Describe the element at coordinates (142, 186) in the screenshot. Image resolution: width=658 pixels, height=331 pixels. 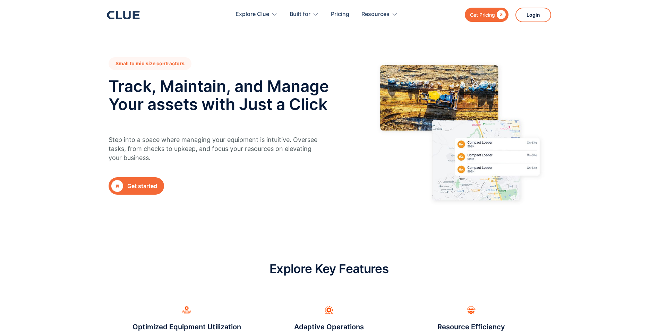
I see `div: Get started` at that location.